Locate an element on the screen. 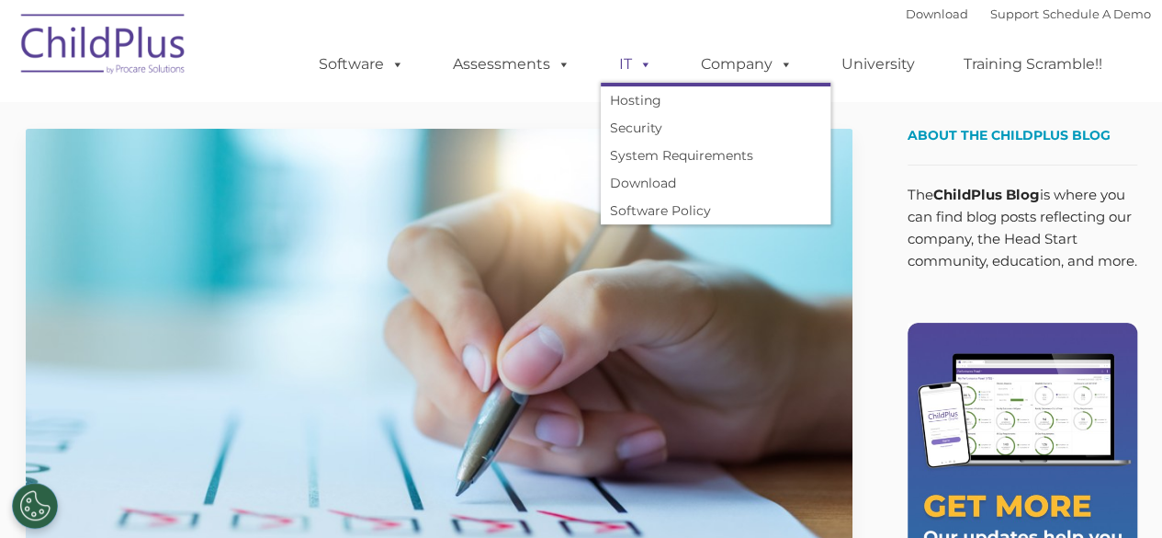 The height and width of the screenshot is (538, 1162). p: The is where you can find blog posts reflecting our company, the Head Start community, education,... is located at coordinates (1023, 228).